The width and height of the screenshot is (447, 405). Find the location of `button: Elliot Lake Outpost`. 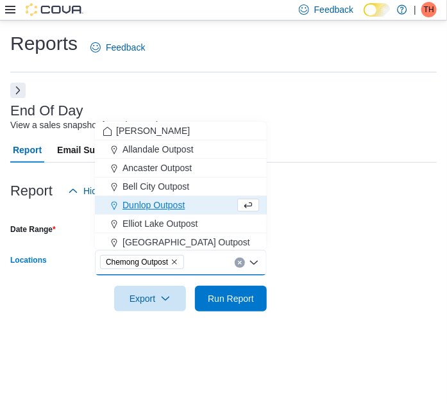

button: Elliot Lake Outpost is located at coordinates (181, 224).